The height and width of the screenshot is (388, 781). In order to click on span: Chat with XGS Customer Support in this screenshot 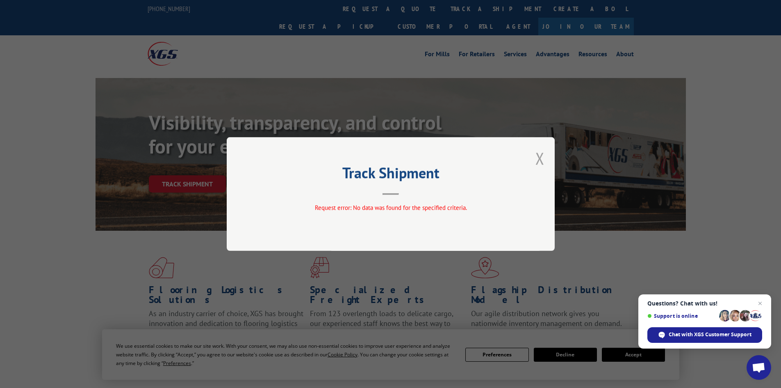, I will do `click(710, 334)`.